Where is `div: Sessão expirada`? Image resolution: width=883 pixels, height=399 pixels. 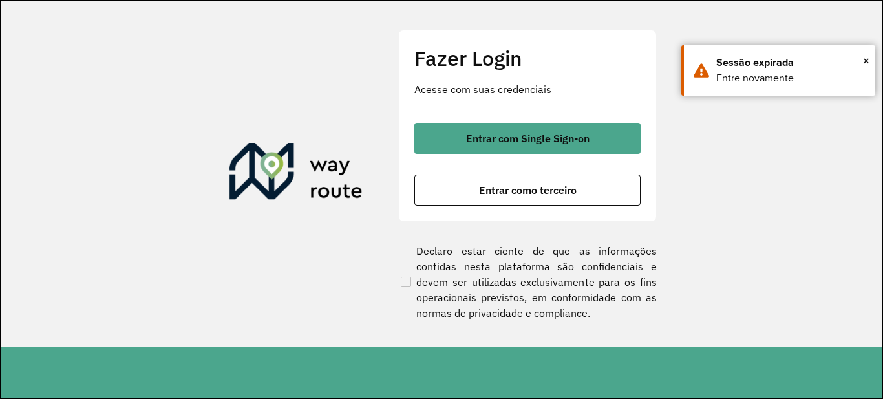
div: Sessão expirada is located at coordinates (790, 63).